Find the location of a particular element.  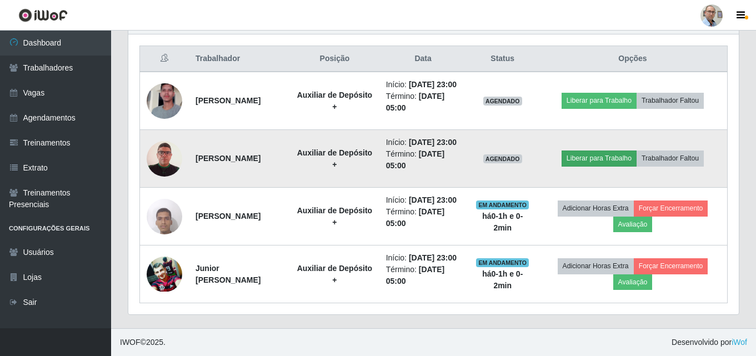

span: Desenvolvido por is located at coordinates (709, 342).